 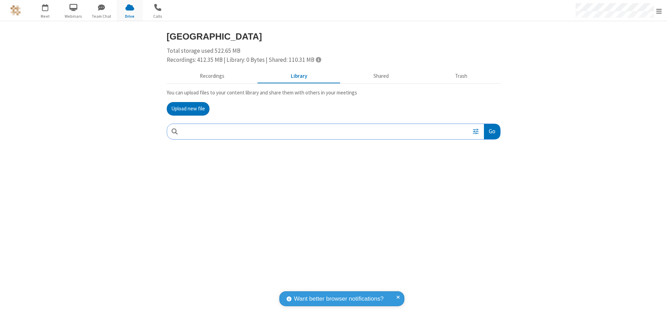 I want to click on span: Drive, so click(x=130, y=16).